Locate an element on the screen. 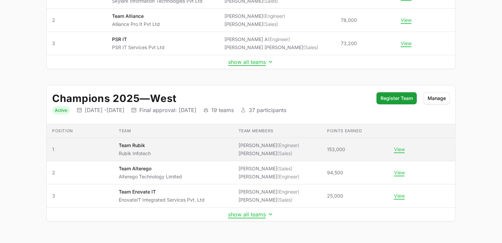 The image size is (502, 243). th: Team members is located at coordinates (278, 131).